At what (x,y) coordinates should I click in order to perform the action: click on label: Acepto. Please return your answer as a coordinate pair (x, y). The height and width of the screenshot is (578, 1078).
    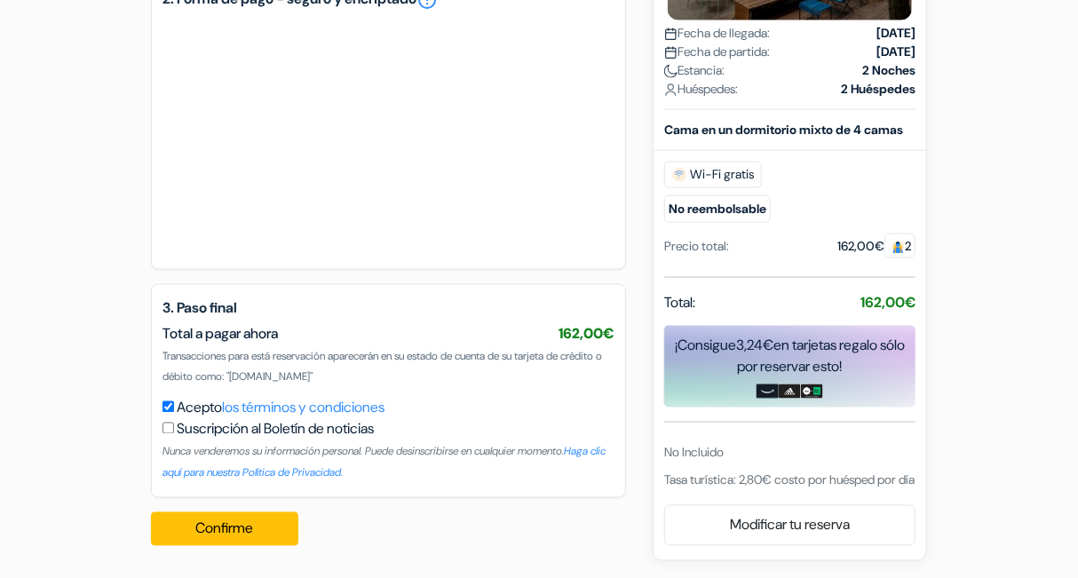
    Looking at the image, I should click on (281, 408).